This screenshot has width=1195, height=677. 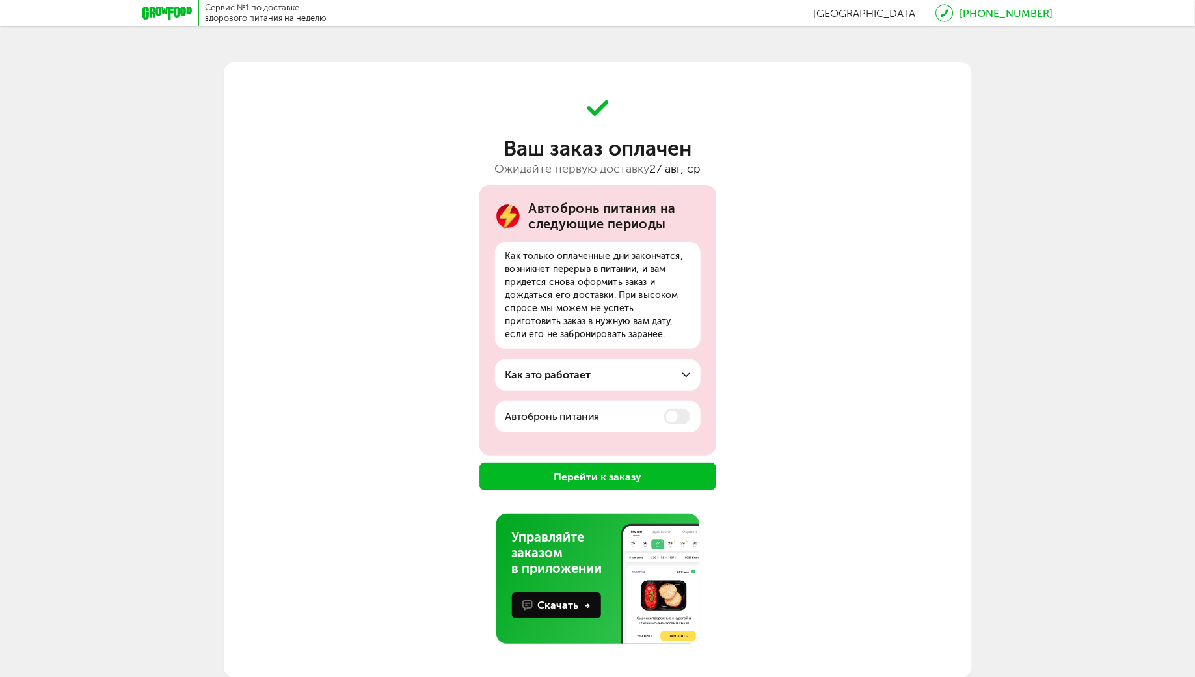 What do you see at coordinates (598, 476) in the screenshot?
I see `button: Перейти к заказу` at bounding box center [598, 476].